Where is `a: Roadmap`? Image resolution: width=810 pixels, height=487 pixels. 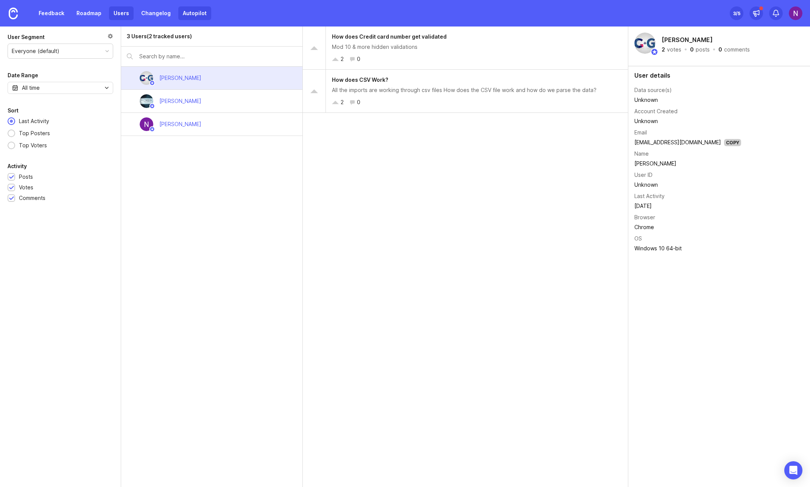 a: Roadmap is located at coordinates (89, 13).